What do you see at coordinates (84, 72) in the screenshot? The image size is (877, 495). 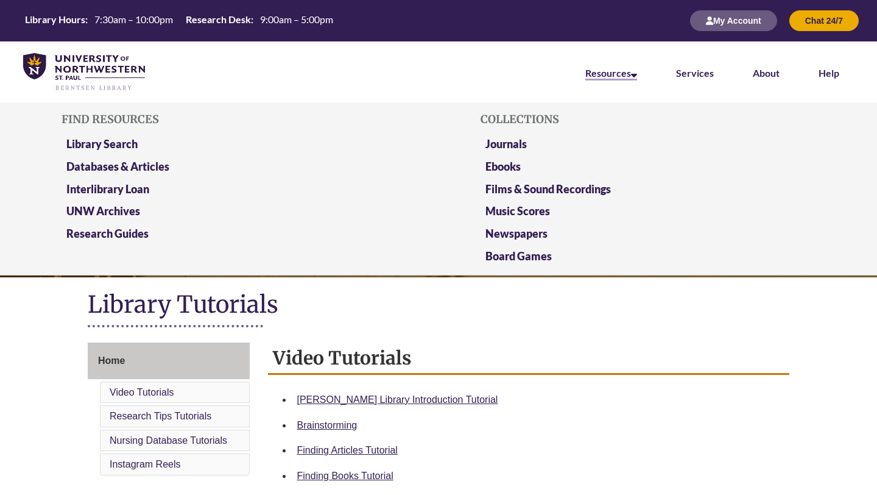 I see `img: UNWSP Library Logo` at bounding box center [84, 72].